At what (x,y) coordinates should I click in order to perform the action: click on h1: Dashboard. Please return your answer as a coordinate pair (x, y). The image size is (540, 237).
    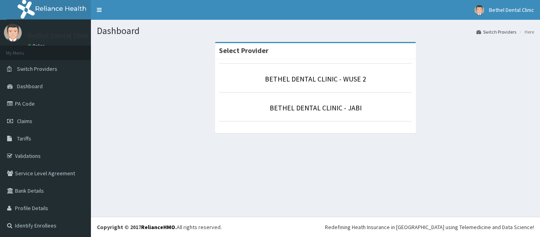
    Looking at the image, I should click on (316, 31).